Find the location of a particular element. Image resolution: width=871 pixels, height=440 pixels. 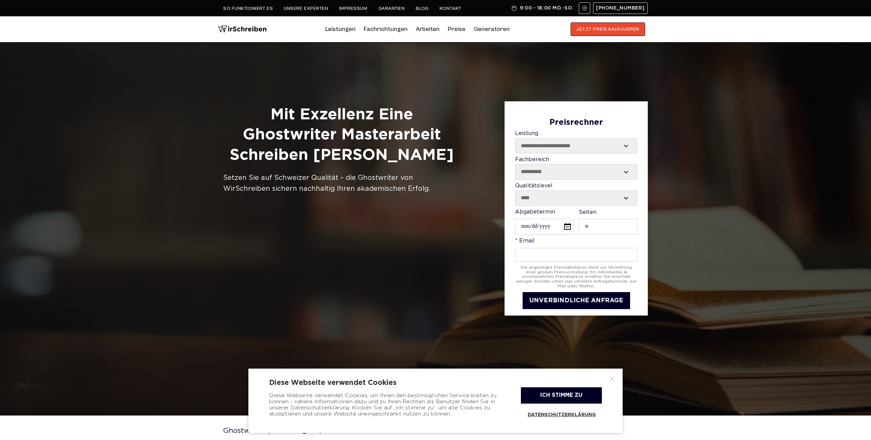

form: Contact form is located at coordinates (576, 214).